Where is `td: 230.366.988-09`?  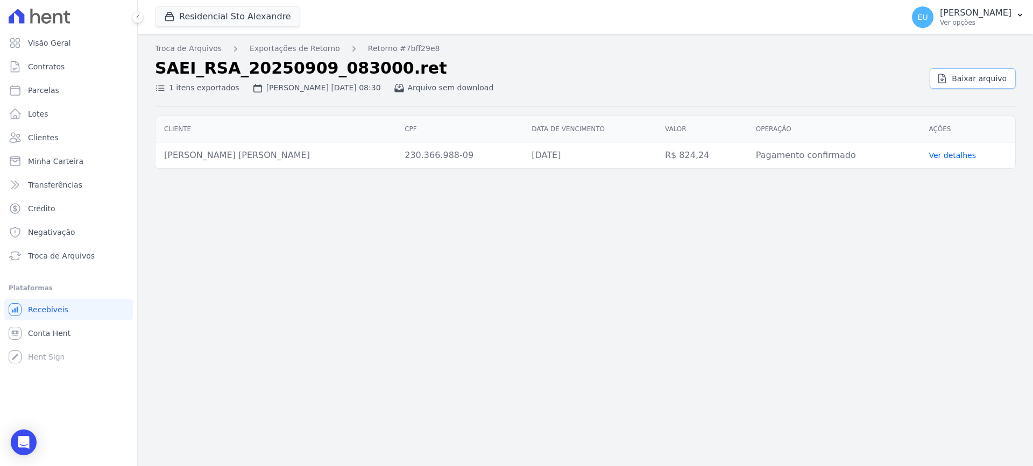 td: 230.366.988-09 is located at coordinates (459, 155).